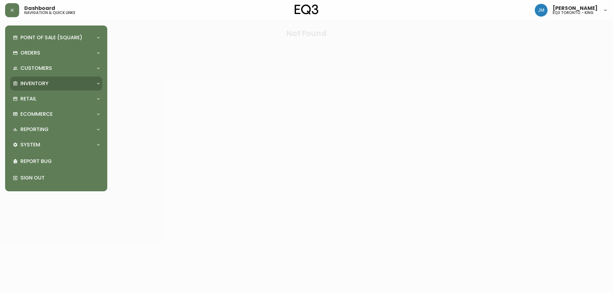 The height and width of the screenshot is (293, 613). I want to click on p: Retail, so click(28, 99).